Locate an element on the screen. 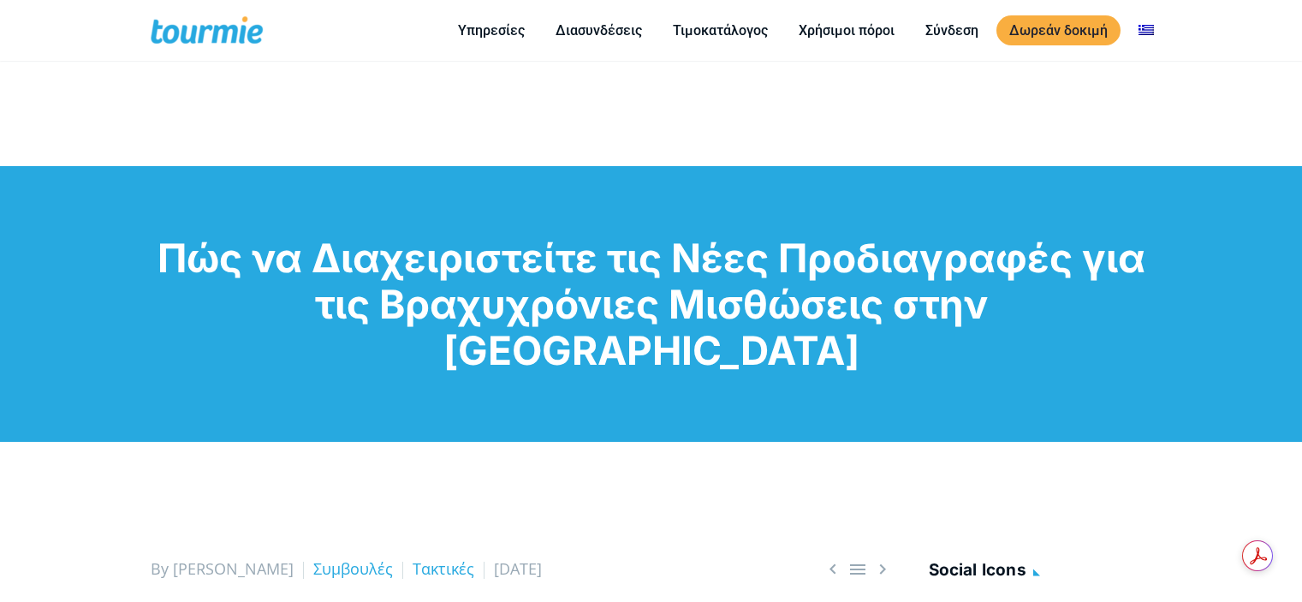  a: Τιμοκατάλογος is located at coordinates (720, 30).